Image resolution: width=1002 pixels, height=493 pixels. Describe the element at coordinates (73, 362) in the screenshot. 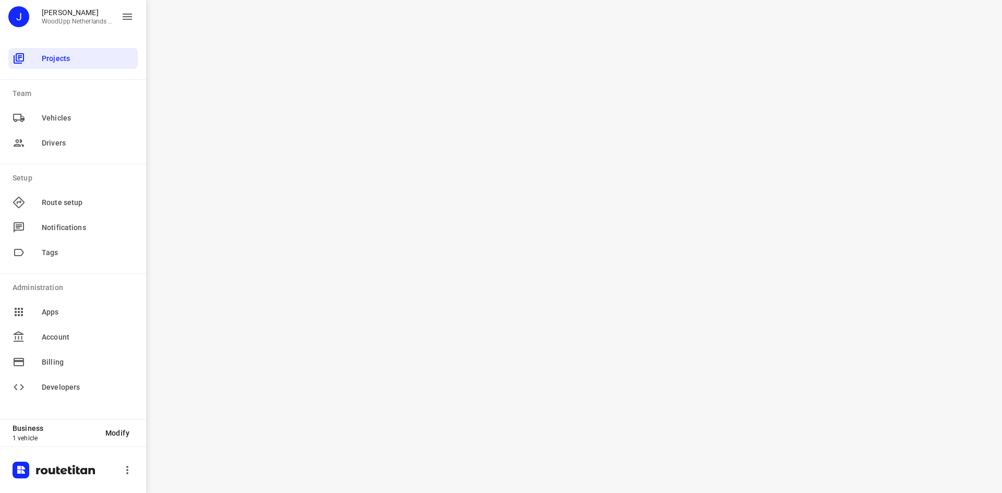

I see `div: Billing` at that location.